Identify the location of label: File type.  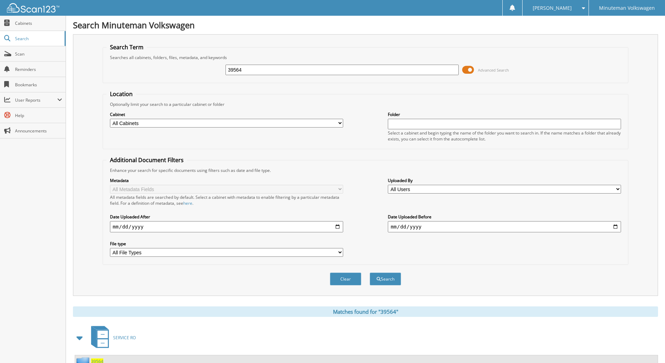
(227, 243).